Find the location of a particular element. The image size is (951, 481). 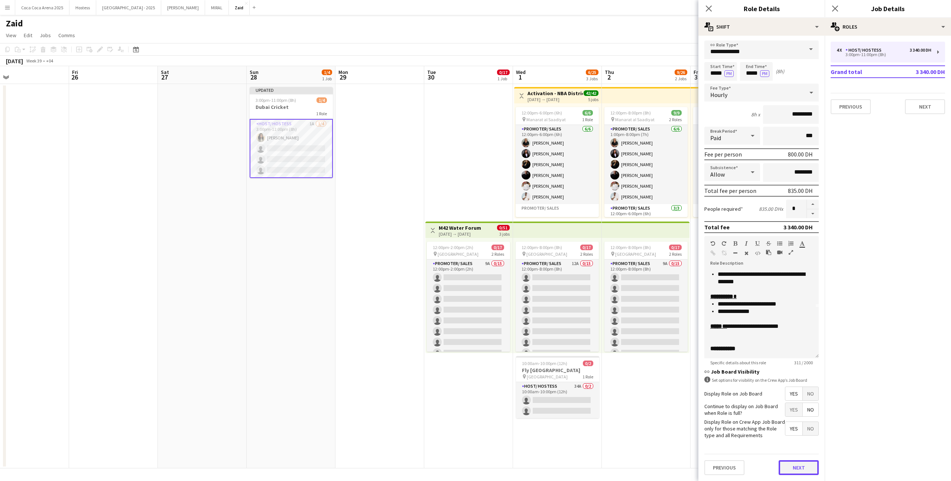

span: Week 39 is located at coordinates (34, 61).